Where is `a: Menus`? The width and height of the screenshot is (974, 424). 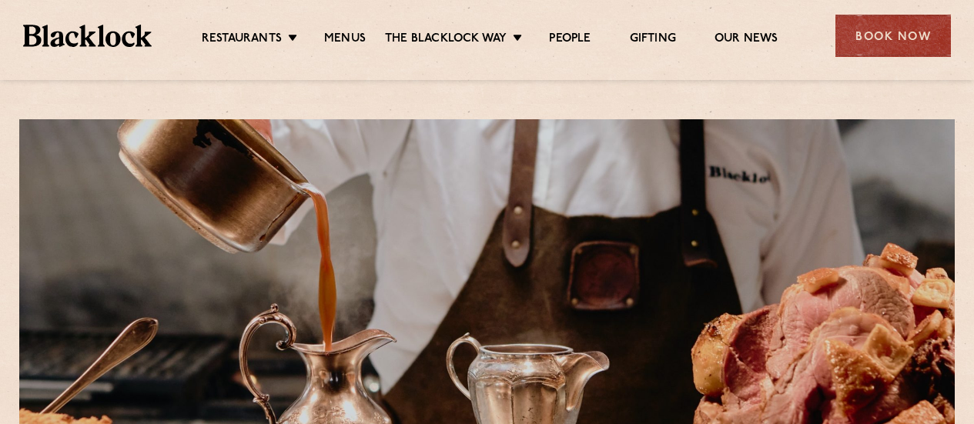
a: Menus is located at coordinates (345, 40).